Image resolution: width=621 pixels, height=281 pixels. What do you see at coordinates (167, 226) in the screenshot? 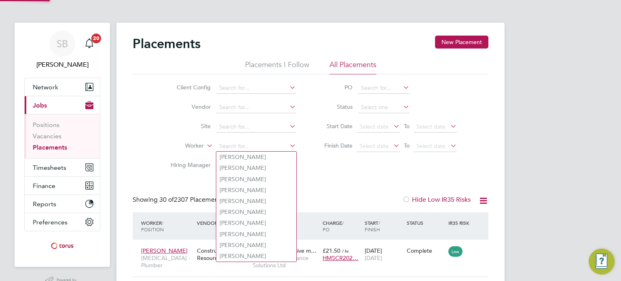
I see `div: Worker` at bounding box center [167, 226].